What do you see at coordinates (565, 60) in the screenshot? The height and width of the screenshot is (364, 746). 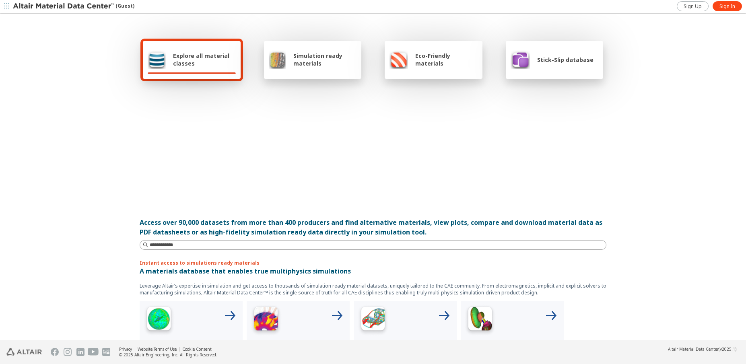 I see `span: Stick-Slip database` at bounding box center [565, 60].